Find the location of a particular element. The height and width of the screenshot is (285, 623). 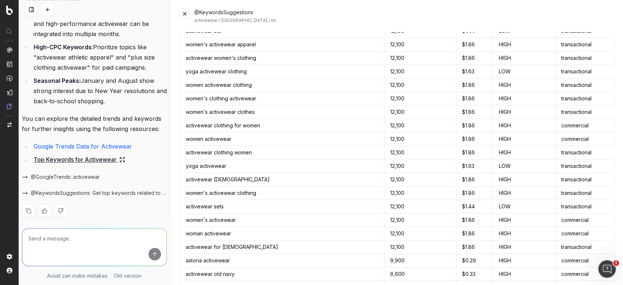

td: women's activewear clothes is located at coordinates (282, 112).